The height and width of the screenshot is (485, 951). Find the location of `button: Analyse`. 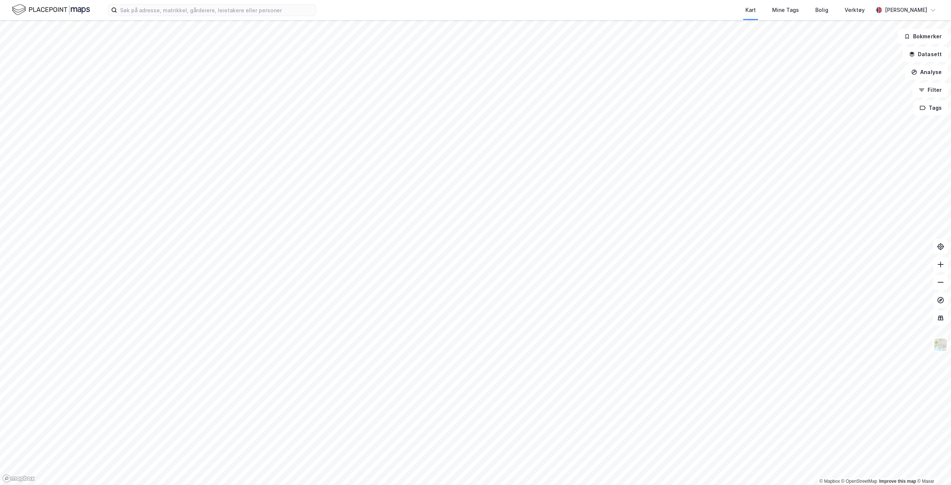

button: Analyse is located at coordinates (926, 72).